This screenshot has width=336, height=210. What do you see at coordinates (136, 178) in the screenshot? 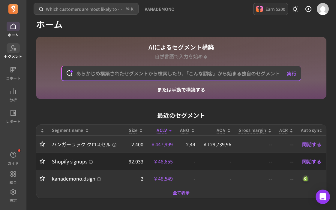
I see `p: 2` at bounding box center [136, 178].